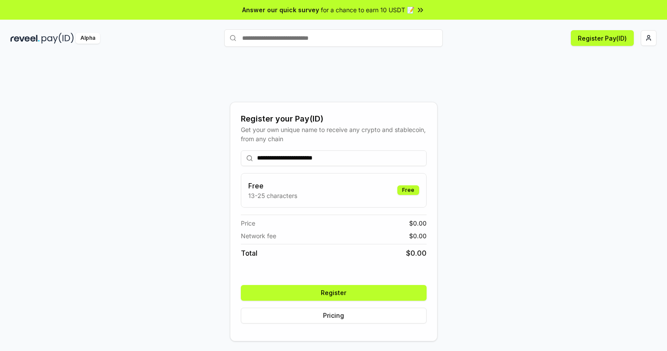 The image size is (667, 351). What do you see at coordinates (280, 10) in the screenshot?
I see `span: Answer our quick survey` at bounding box center [280, 10].